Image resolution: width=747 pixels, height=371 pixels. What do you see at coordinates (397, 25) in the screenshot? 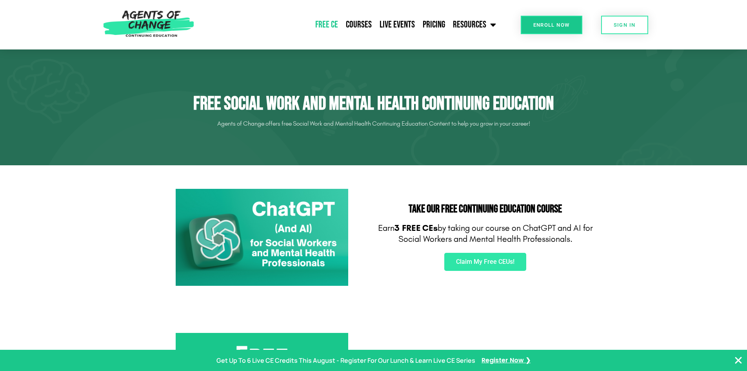
I see `a: Live Events` at bounding box center [397, 25].